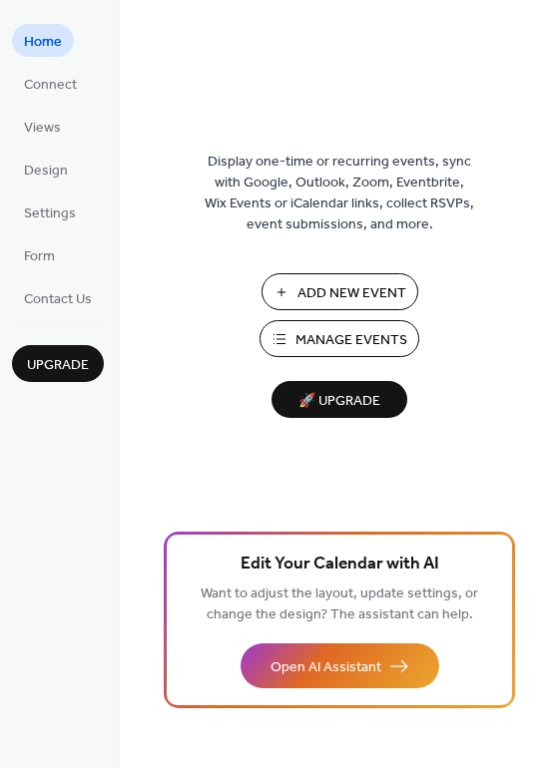 The width and height of the screenshot is (559, 768). I want to click on a: Settings, so click(50, 212).